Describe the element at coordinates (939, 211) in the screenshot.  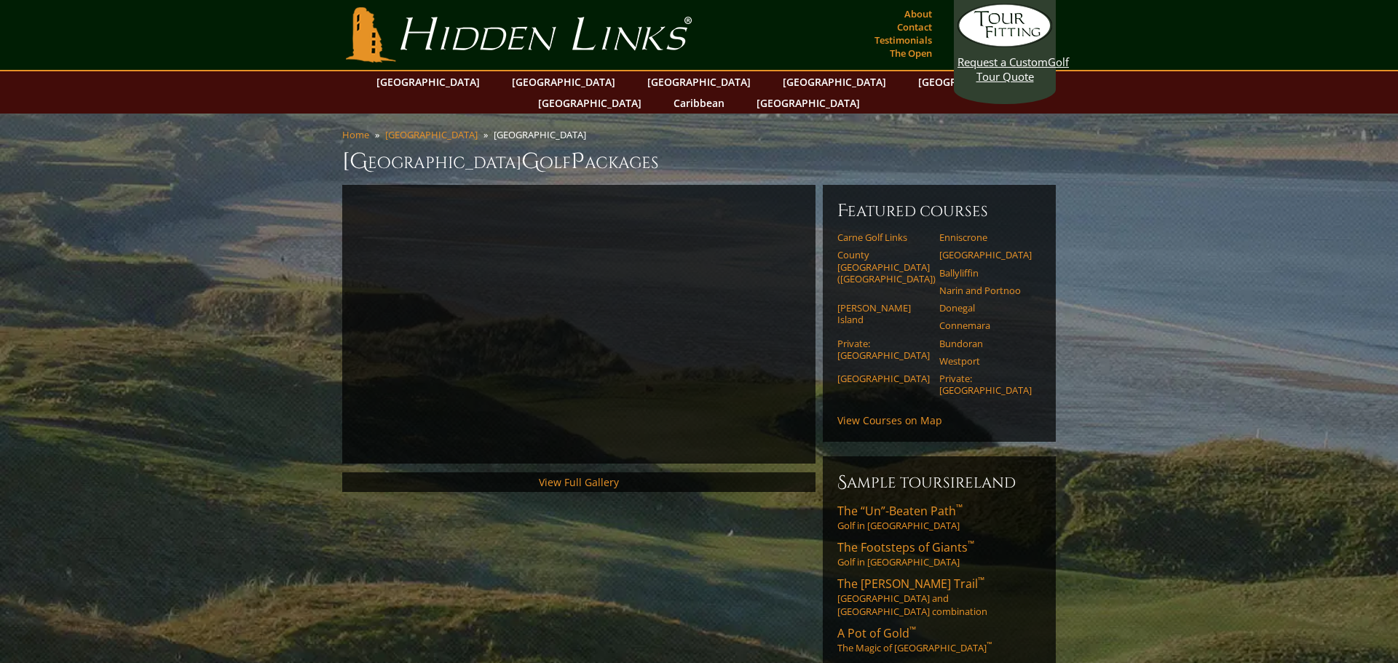
I see `h6: Featured Courses` at that location.